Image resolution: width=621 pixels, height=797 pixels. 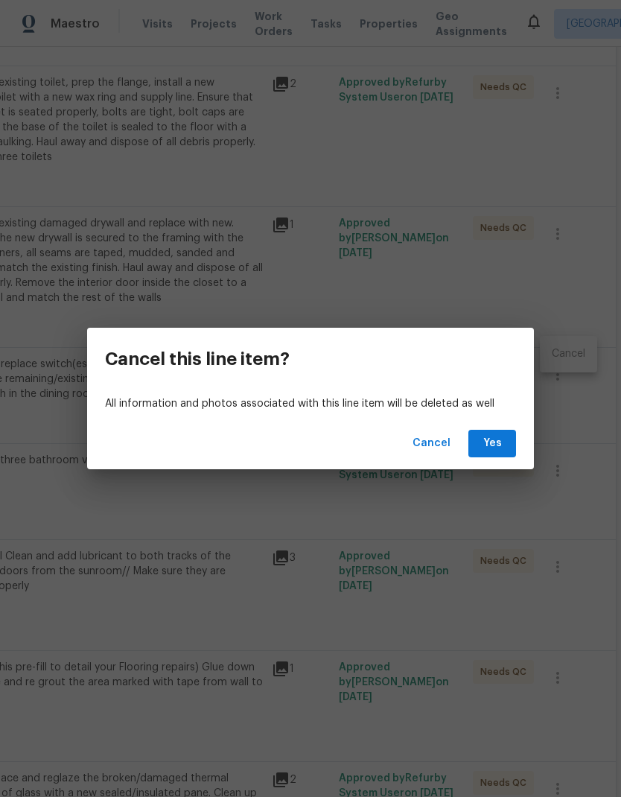 What do you see at coordinates (431, 443) in the screenshot?
I see `button: Cancel` at bounding box center [431, 443].